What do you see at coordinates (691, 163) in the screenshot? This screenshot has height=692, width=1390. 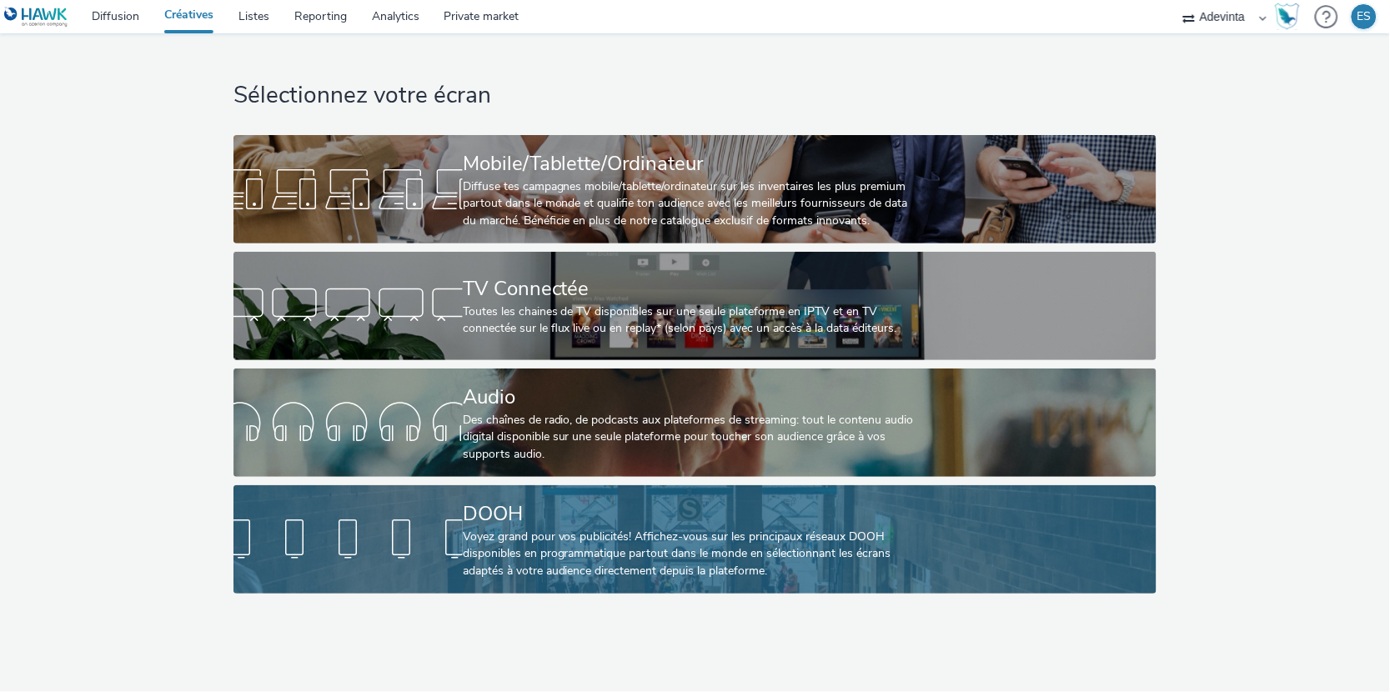 I see `div: Mobile/Tablette/Ordinateur` at bounding box center [691, 163].